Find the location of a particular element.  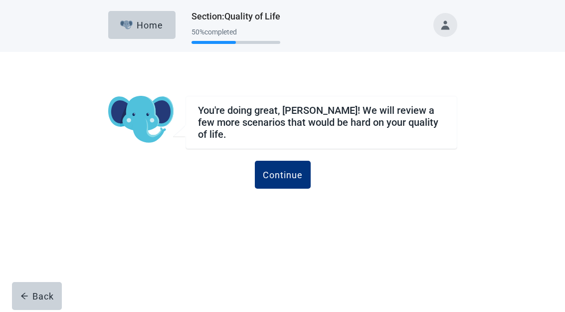

div: Home is located at coordinates (142, 25).